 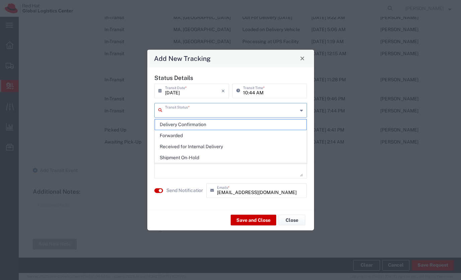 I want to click on button: Save and Close, so click(x=253, y=220).